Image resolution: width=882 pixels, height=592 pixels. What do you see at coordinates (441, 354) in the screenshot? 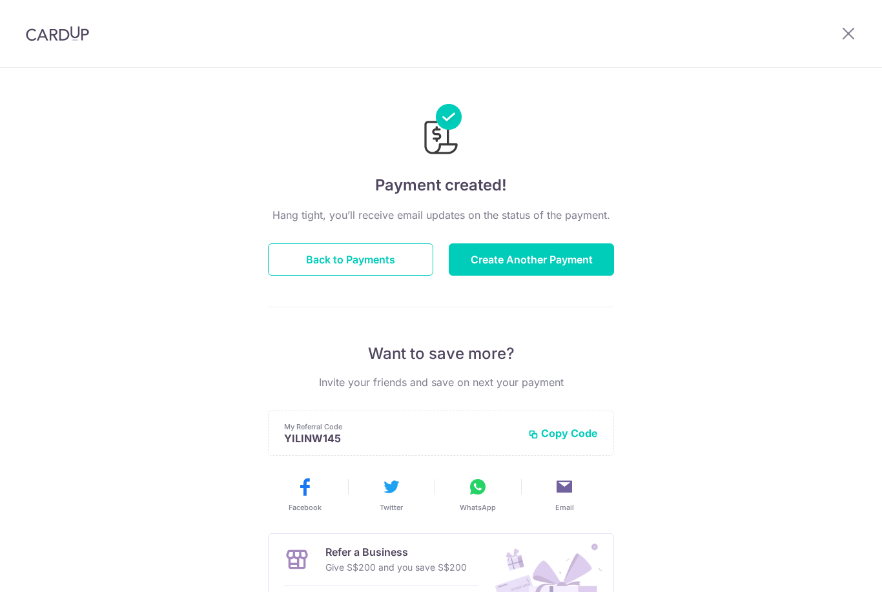
I see `p: Want to save more?` at bounding box center [441, 354].